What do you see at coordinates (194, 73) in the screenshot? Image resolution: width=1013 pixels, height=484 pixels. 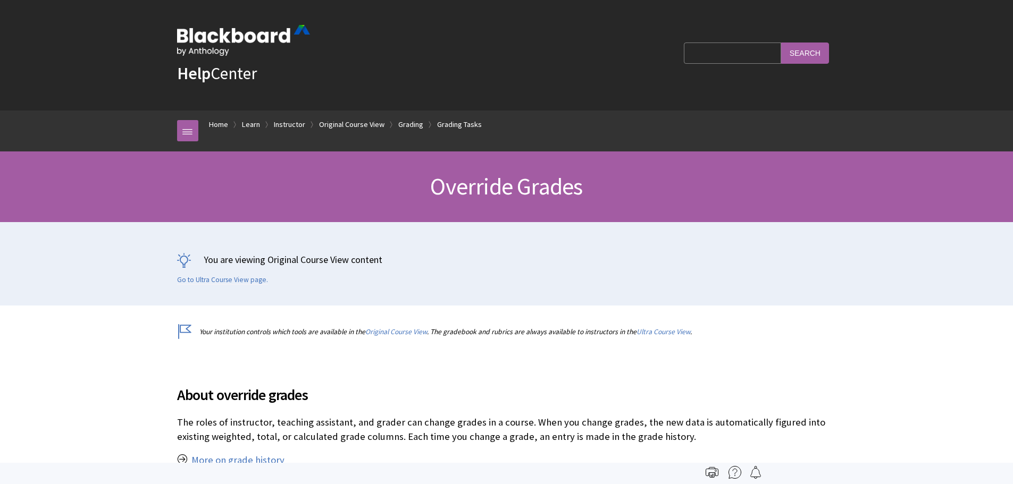 I see `strong: Help` at bounding box center [194, 73].